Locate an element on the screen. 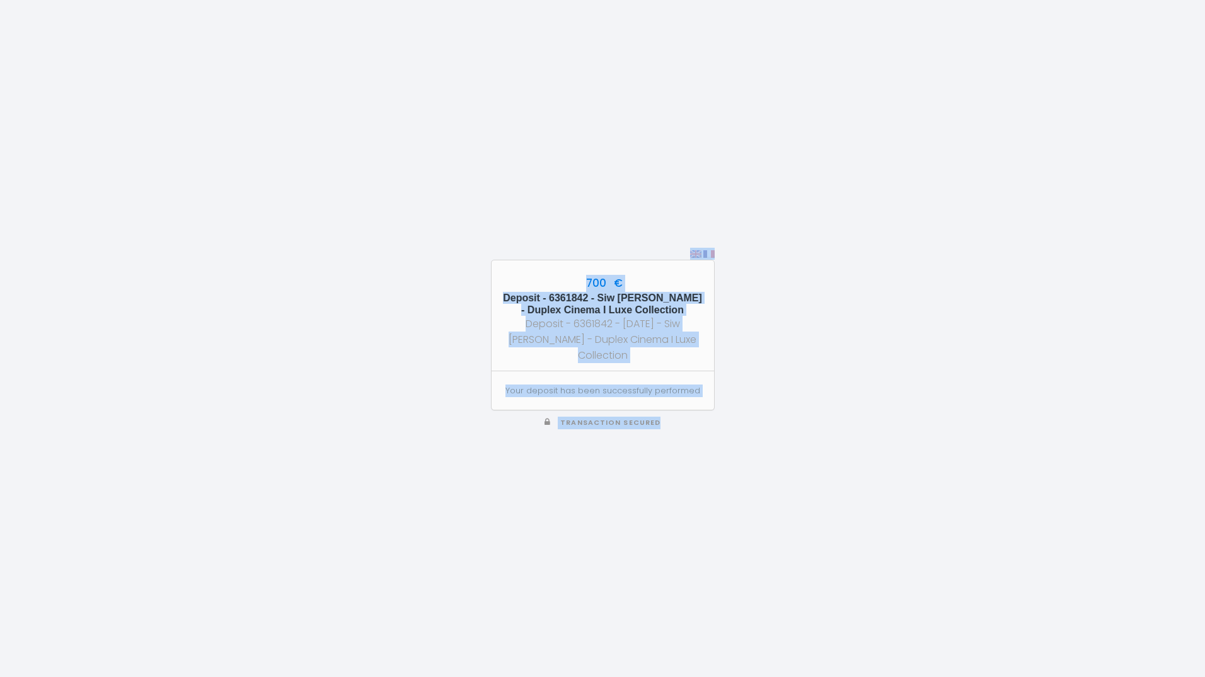  p: Your deposit has been successfully performed is located at coordinates (602, 391).